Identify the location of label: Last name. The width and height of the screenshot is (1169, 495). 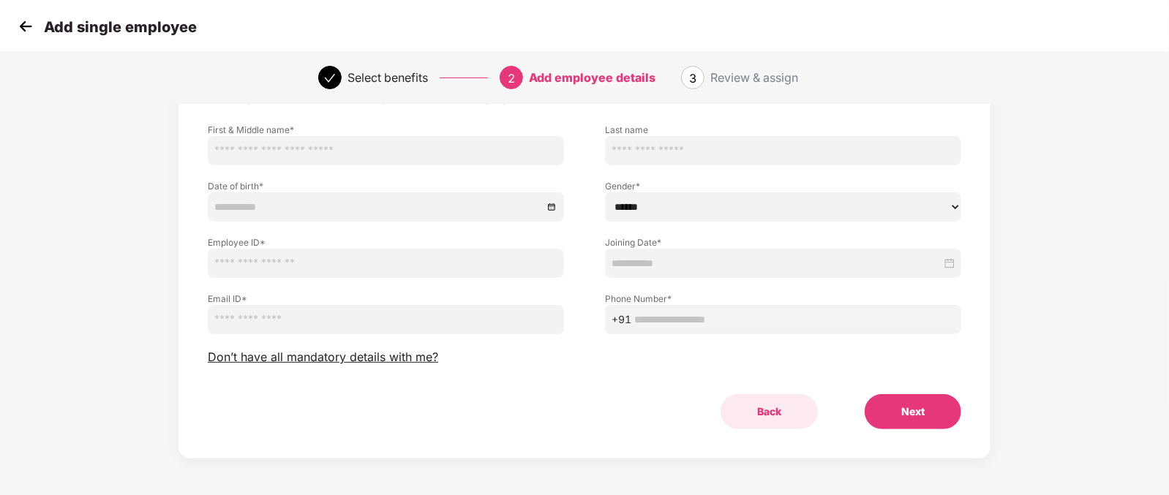
(782, 129).